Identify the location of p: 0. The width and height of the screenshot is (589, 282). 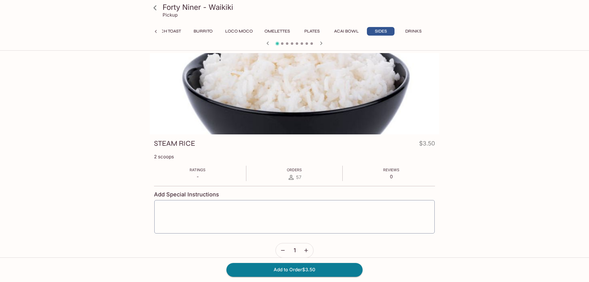
(391, 176).